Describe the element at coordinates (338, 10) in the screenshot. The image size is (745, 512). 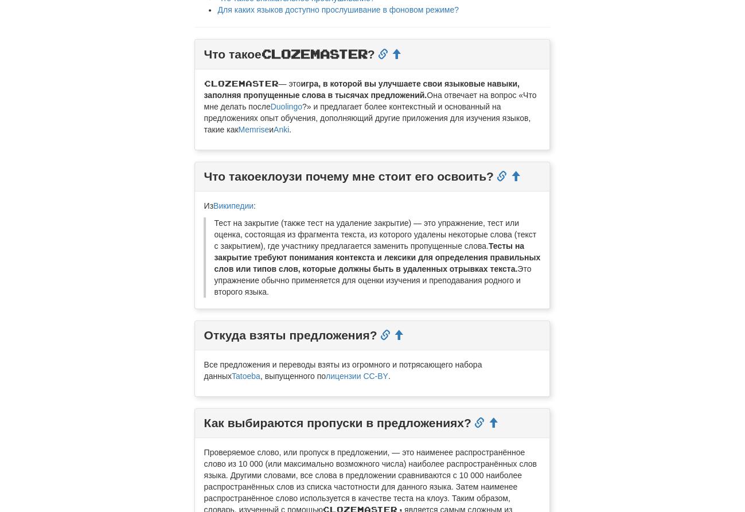
I see `font: Для каких языков доступно прослушивание в фоновом режиме?` at that location.